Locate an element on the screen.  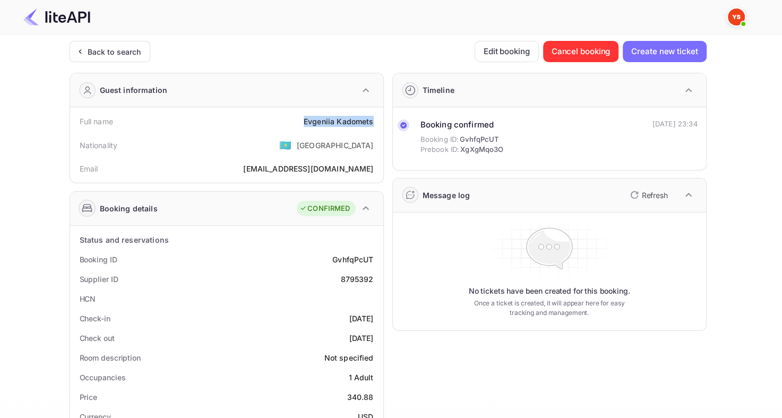
div: Guest information is located at coordinates (134, 90).